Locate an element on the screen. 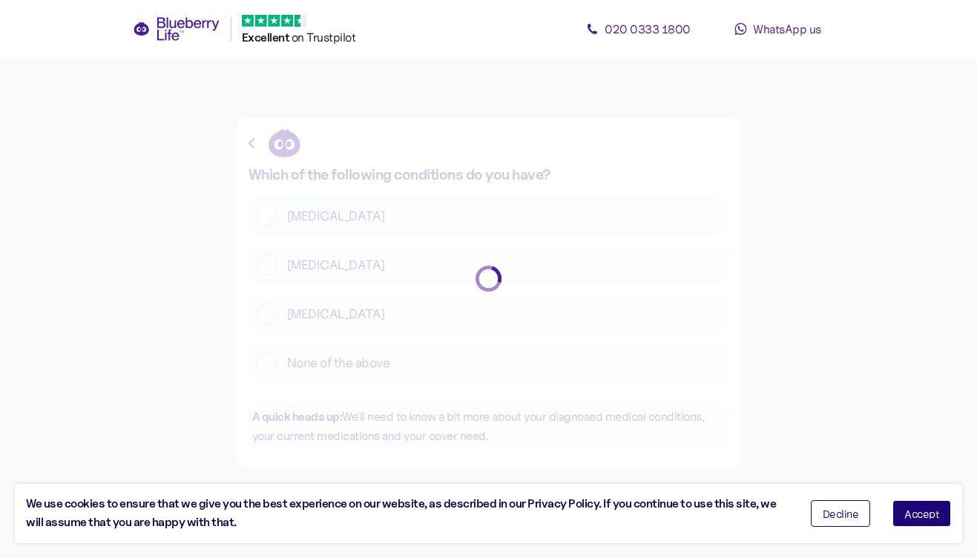  a: WhatsApp us is located at coordinates (778, 29).